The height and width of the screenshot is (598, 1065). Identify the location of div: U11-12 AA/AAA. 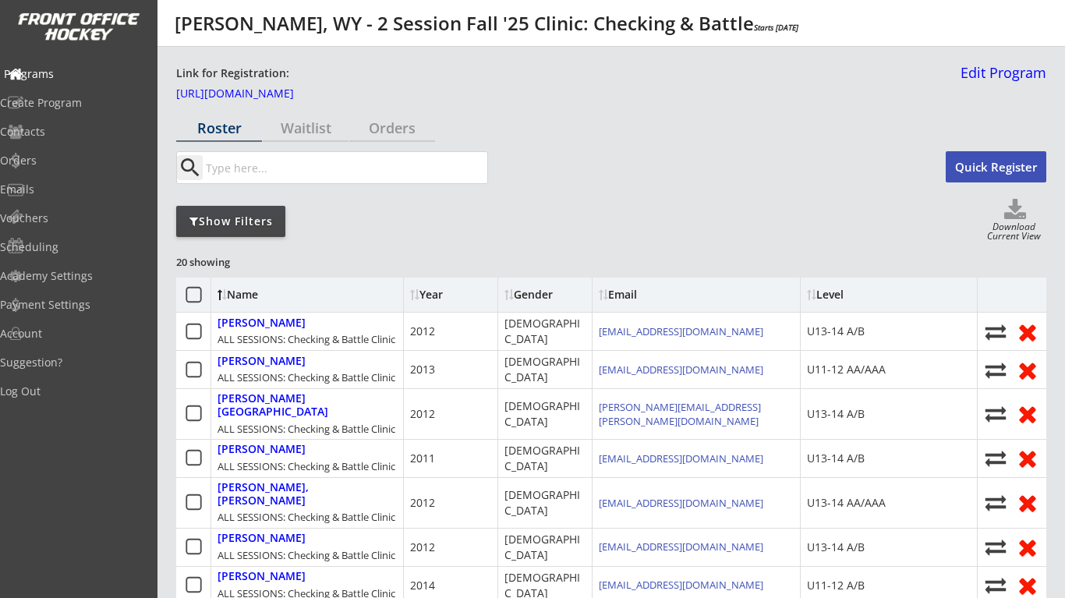
(846, 369).